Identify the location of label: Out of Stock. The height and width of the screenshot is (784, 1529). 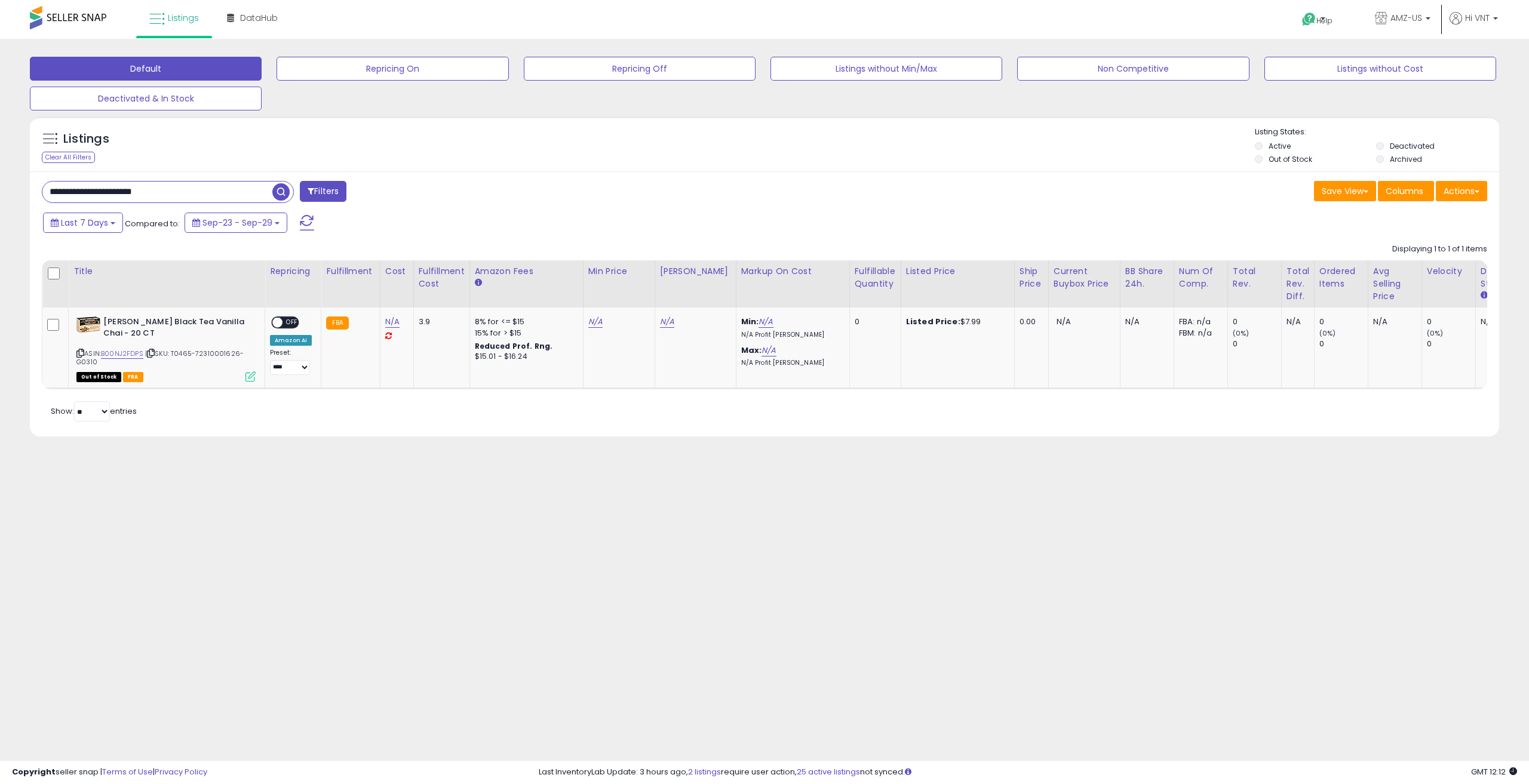
(1290, 159).